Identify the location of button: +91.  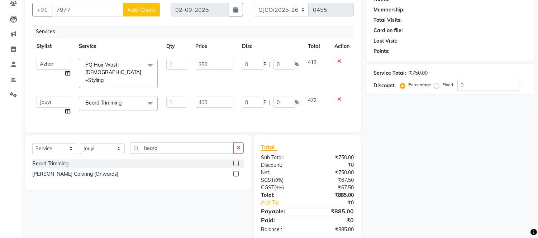
(42, 10).